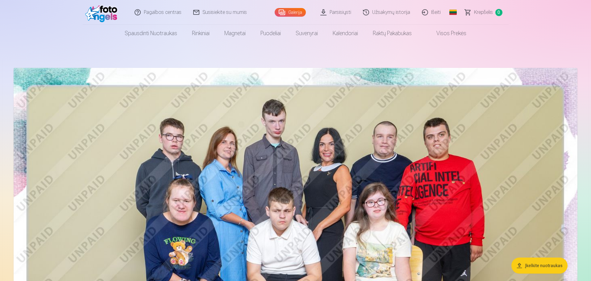  What do you see at coordinates (235, 33) in the screenshot?
I see `a: Magnetai` at bounding box center [235, 33].